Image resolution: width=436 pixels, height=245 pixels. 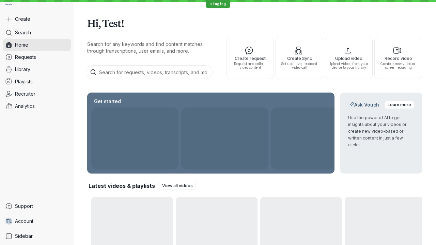 What do you see at coordinates (37, 57) in the screenshot?
I see `a: Requests` at bounding box center [37, 57].